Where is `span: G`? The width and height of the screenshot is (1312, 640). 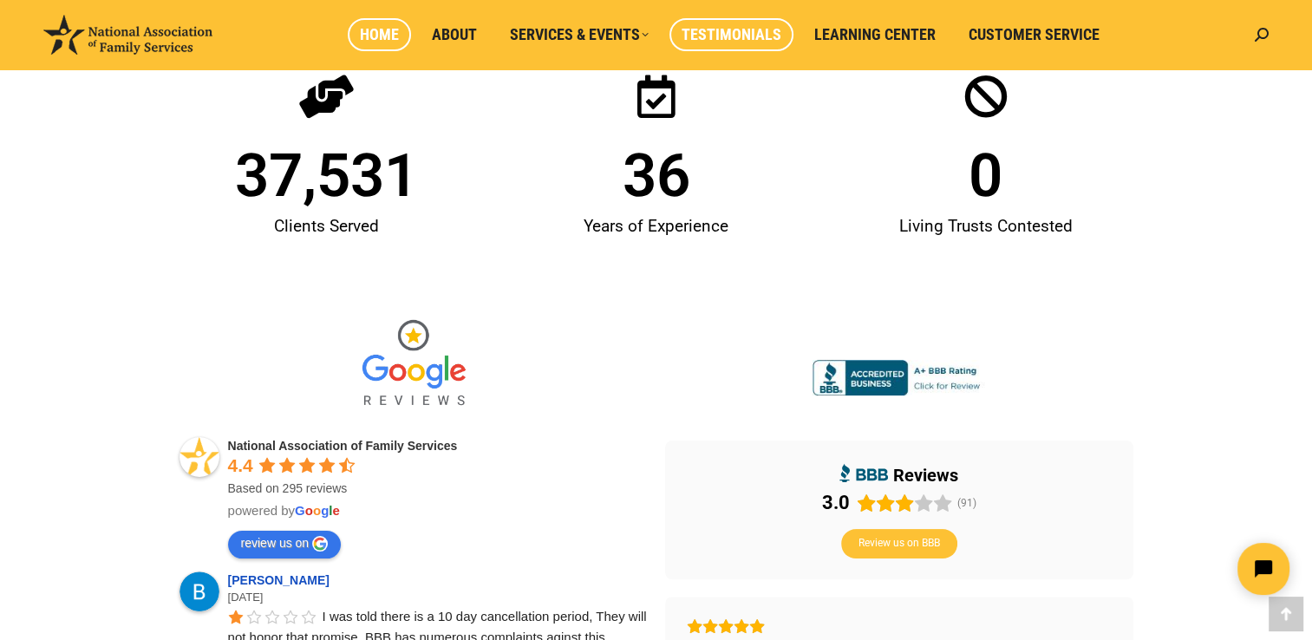
span: G is located at coordinates (300, 510).